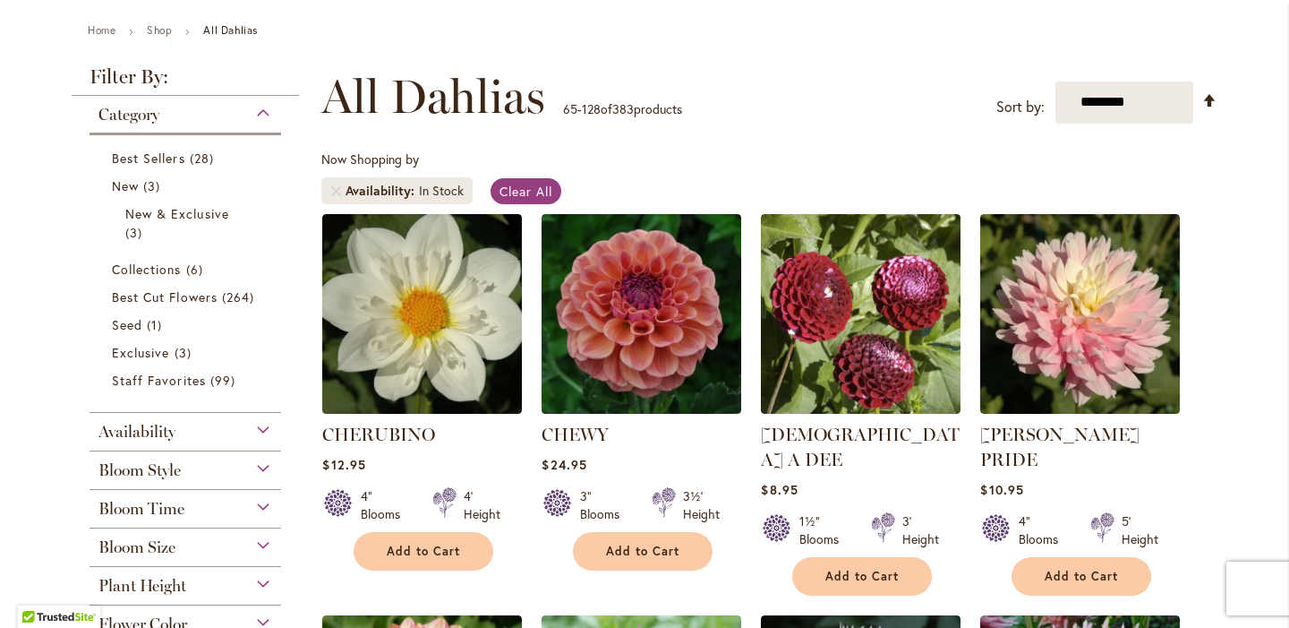 The height and width of the screenshot is (628, 1289). I want to click on span: New, so click(125, 185).